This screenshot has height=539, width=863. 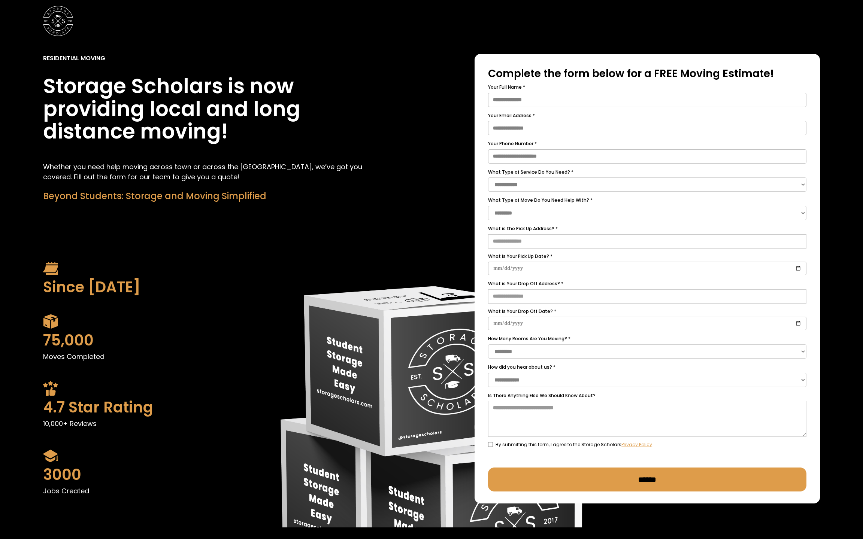 What do you see at coordinates (216, 196) in the screenshot?
I see `div: Beyond Students: Storage and Moving Simplified` at bounding box center [216, 196].